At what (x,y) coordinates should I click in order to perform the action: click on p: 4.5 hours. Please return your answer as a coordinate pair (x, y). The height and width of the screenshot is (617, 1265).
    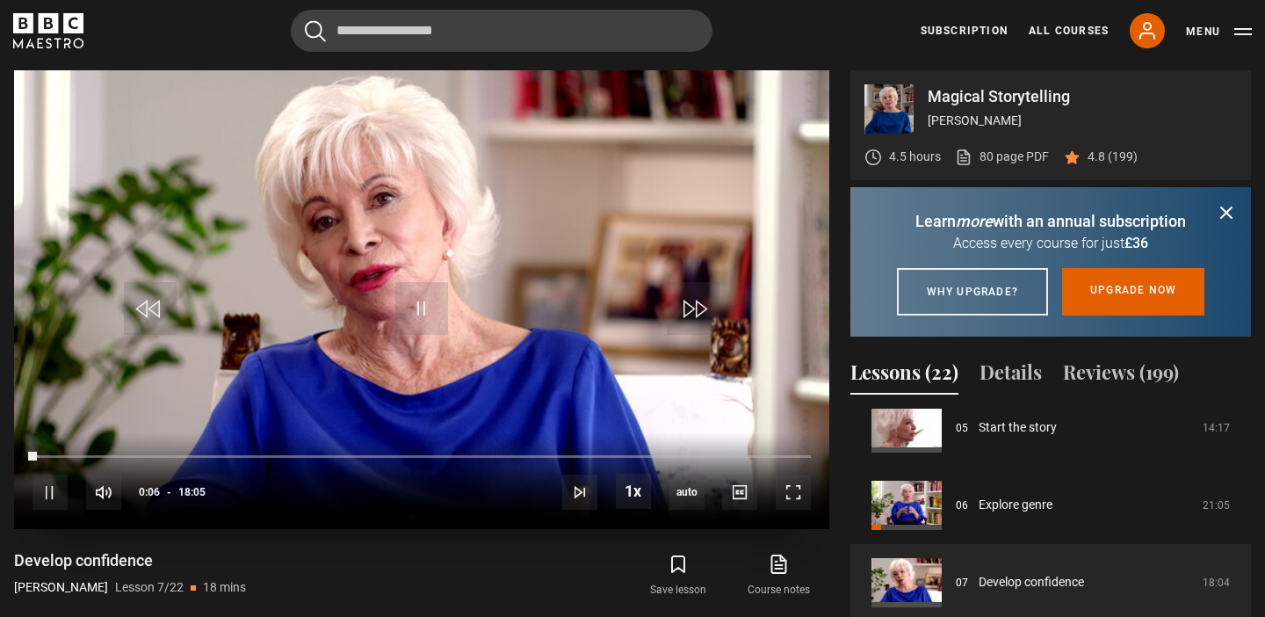
    Looking at the image, I should click on (915, 156).